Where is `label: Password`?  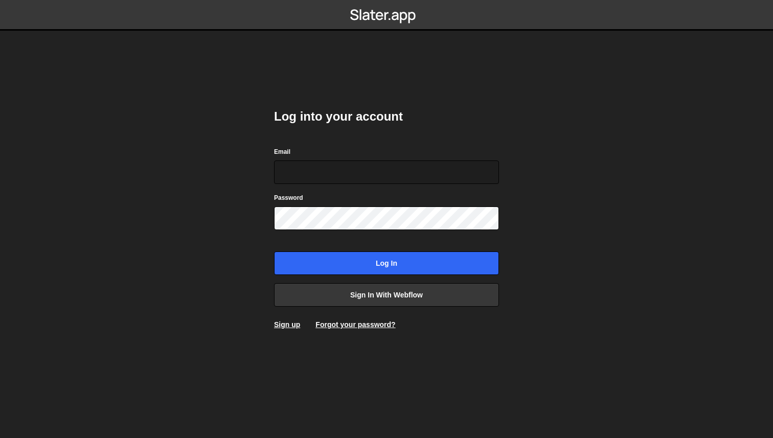 label: Password is located at coordinates (288, 198).